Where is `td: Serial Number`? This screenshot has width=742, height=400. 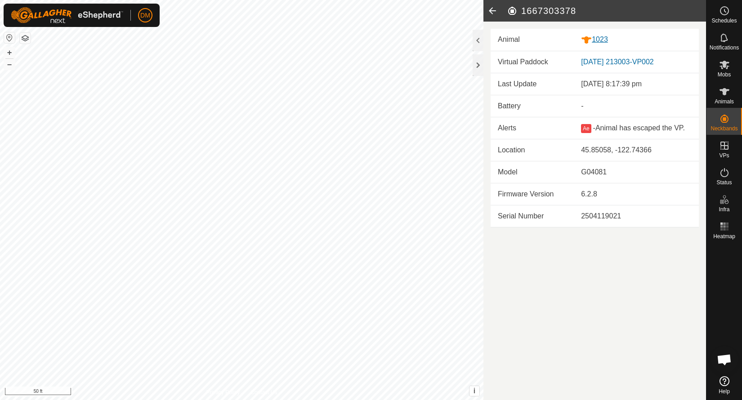 td: Serial Number is located at coordinates (532, 216).